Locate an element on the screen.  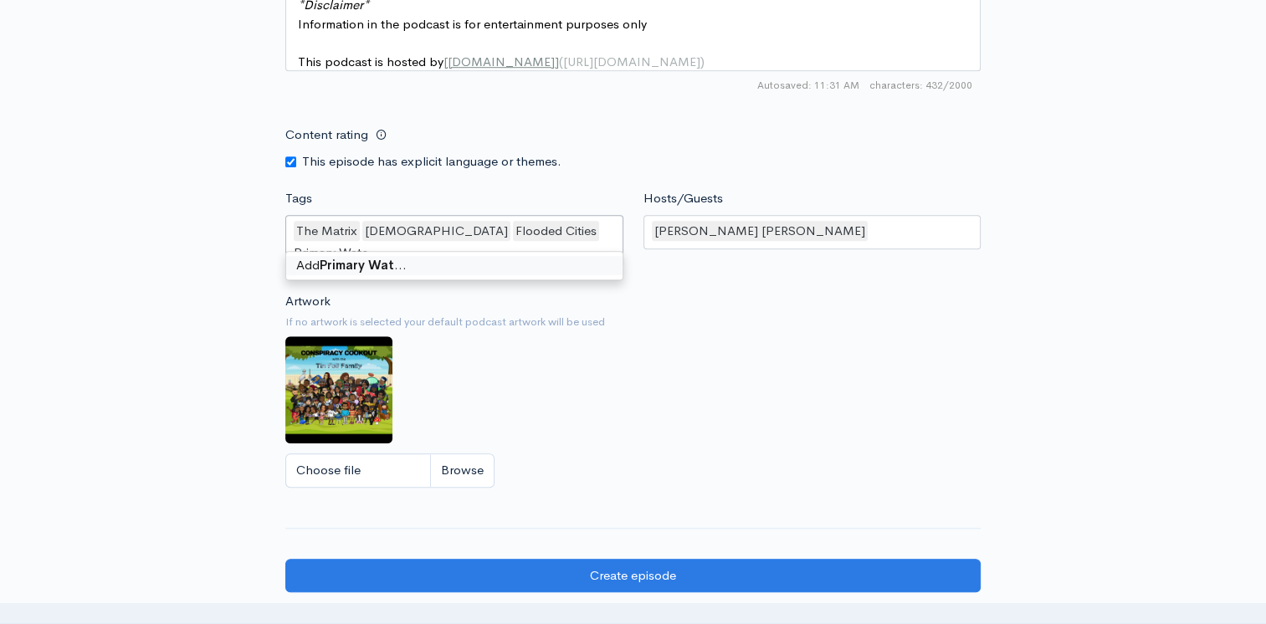
span: This podcast is hosted by is located at coordinates (501, 61).